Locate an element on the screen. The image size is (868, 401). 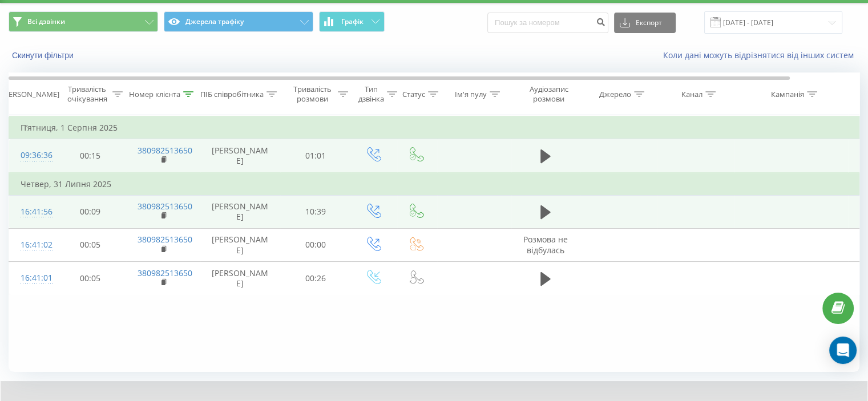
div: Тривалість очікування is located at coordinates (87, 94).